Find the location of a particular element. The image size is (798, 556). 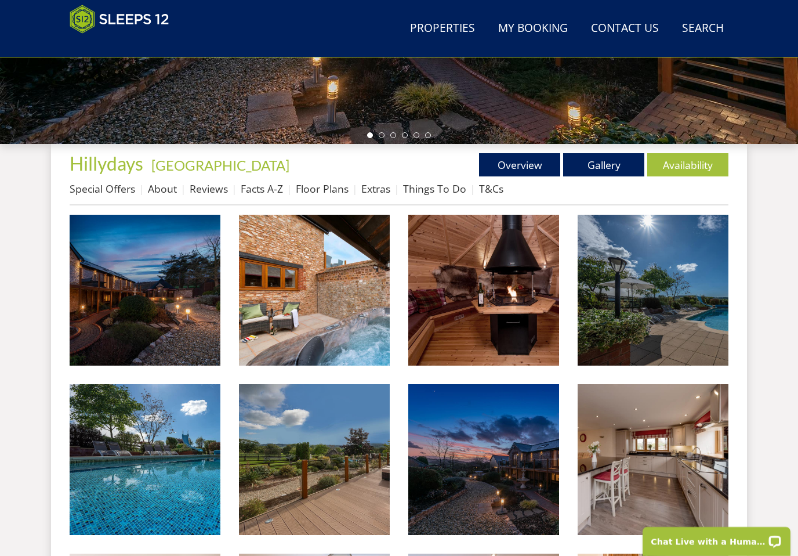

img: Hillydays - Holiday house for 10 set in glorious Devon countryside is located at coordinates (653, 290).